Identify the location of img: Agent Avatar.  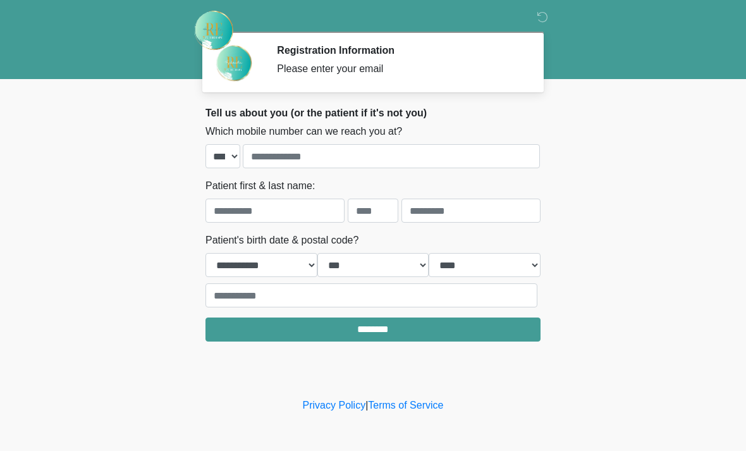
(234, 63).